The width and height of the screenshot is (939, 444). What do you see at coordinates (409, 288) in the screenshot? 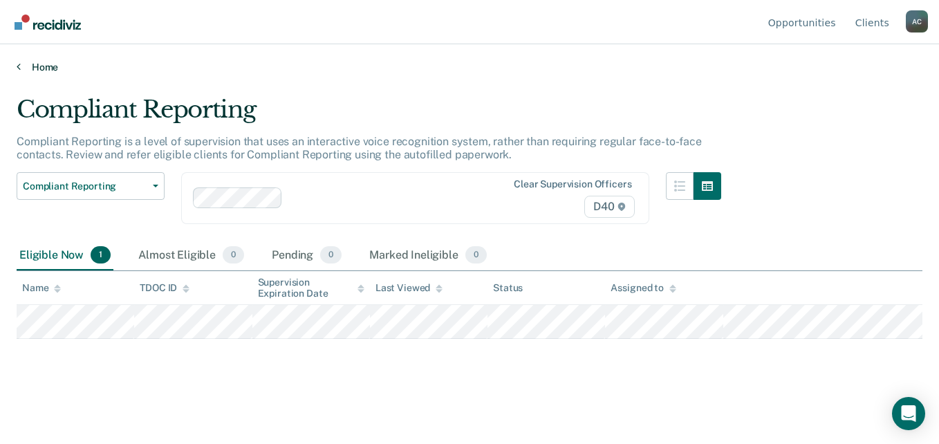
I see `div: Last Viewed` at bounding box center [409, 288].